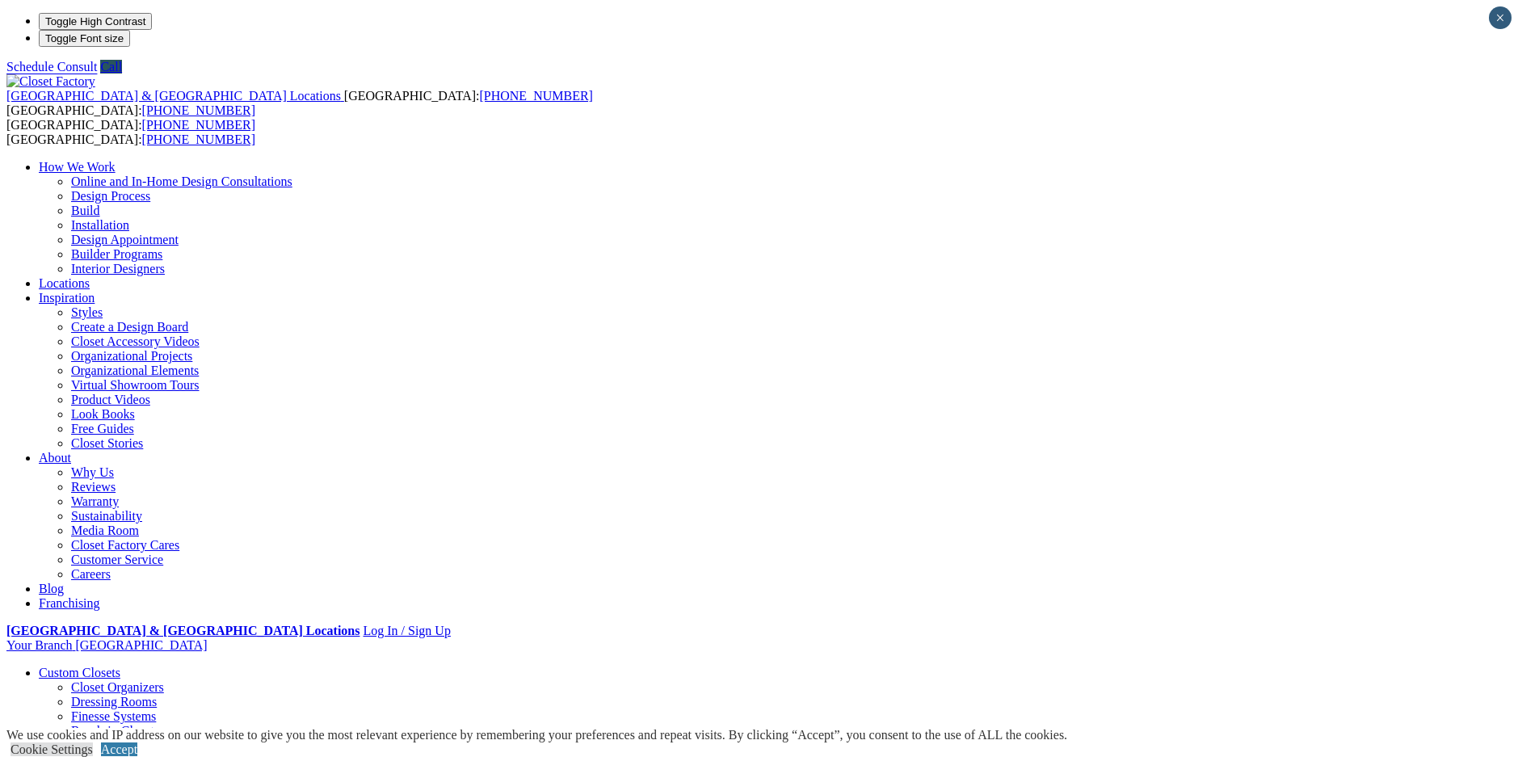 The width and height of the screenshot is (1518, 757). What do you see at coordinates (39, 645) in the screenshot?
I see `span: Your Branch` at bounding box center [39, 645].